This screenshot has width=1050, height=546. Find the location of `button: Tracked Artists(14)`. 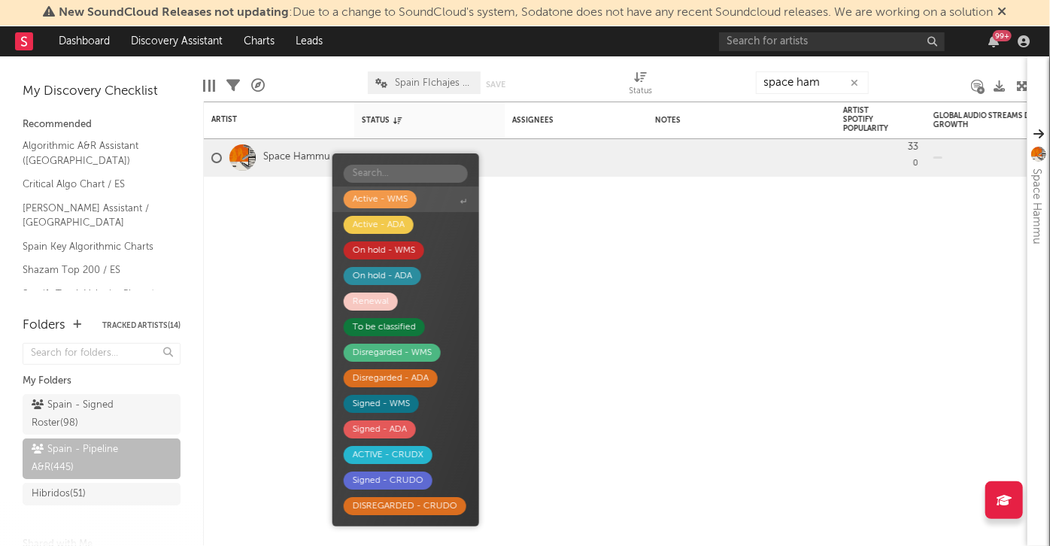

button: Tracked Artists(14) is located at coordinates (141, 326).